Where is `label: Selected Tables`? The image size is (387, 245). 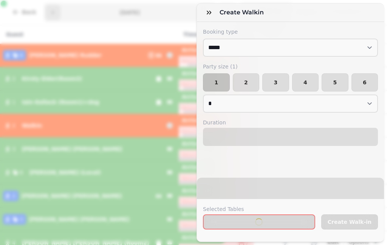
label: Selected Tables is located at coordinates (259, 209).